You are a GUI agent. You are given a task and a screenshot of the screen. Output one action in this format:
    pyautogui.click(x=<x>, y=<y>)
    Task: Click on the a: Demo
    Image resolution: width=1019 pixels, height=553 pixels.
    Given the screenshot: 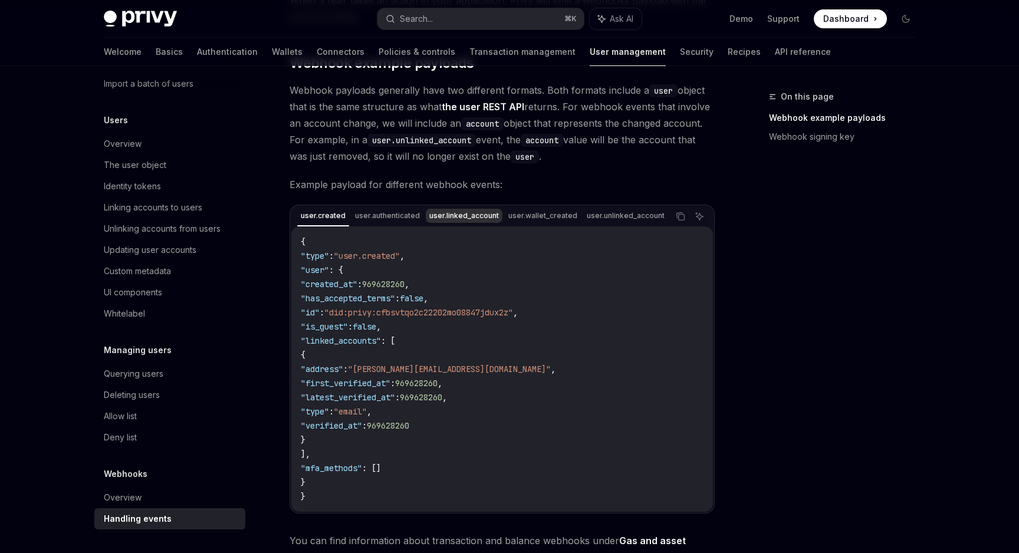 What is the action you would take?
    pyautogui.click(x=741, y=19)
    